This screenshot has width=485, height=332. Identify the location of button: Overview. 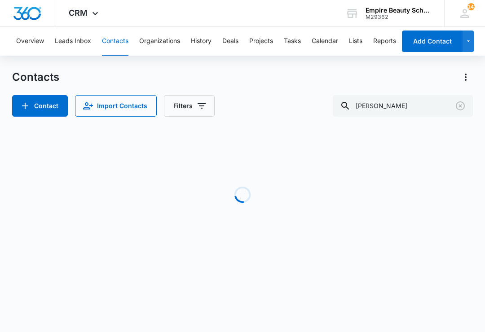
(30, 41).